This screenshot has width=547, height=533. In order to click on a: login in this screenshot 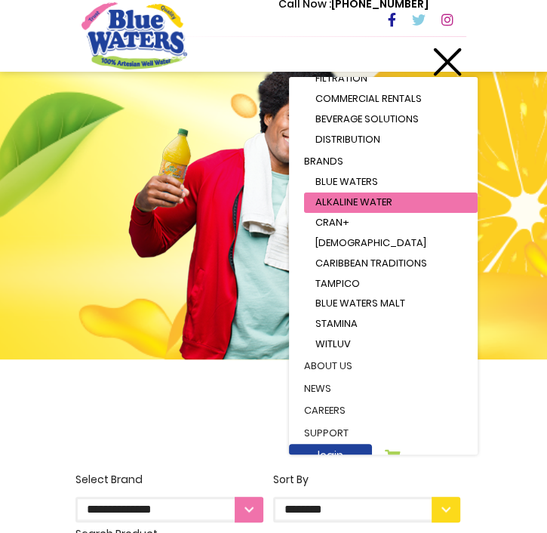, I will do `click(331, 455)`.